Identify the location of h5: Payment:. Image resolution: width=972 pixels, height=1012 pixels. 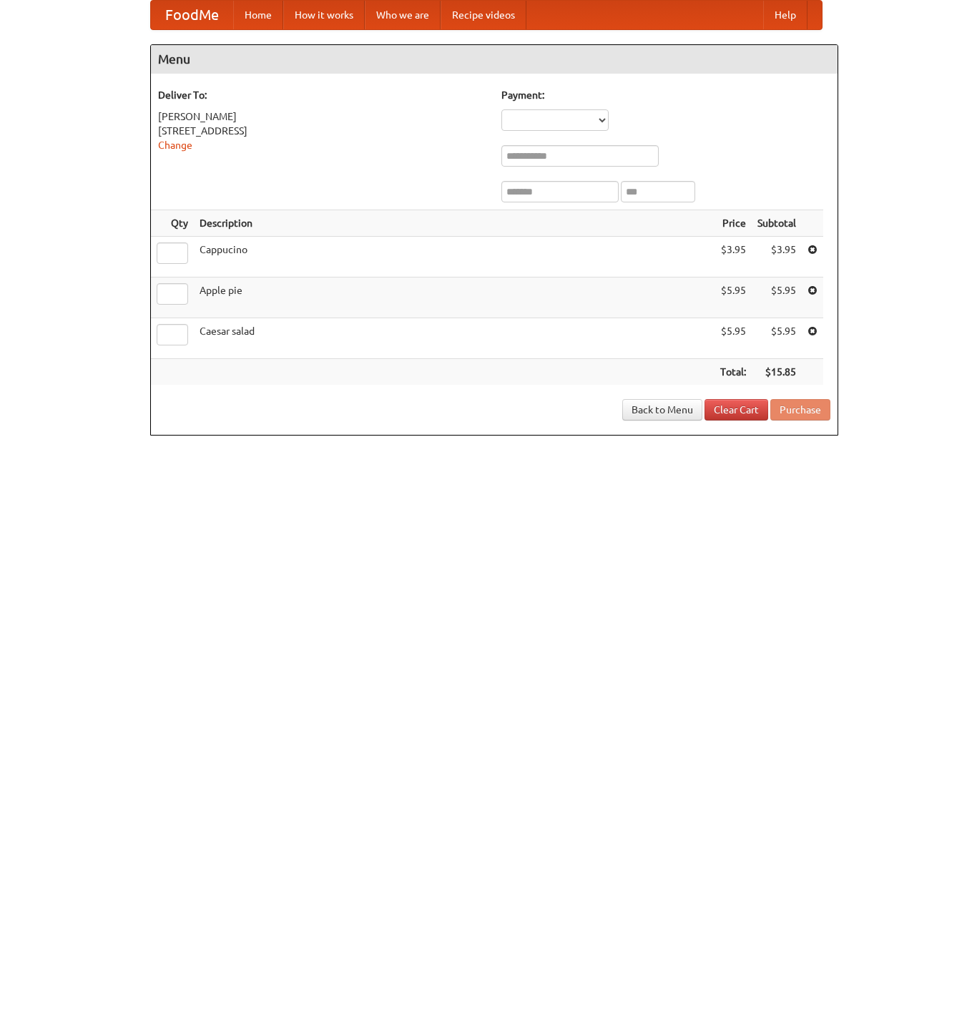
(666, 95).